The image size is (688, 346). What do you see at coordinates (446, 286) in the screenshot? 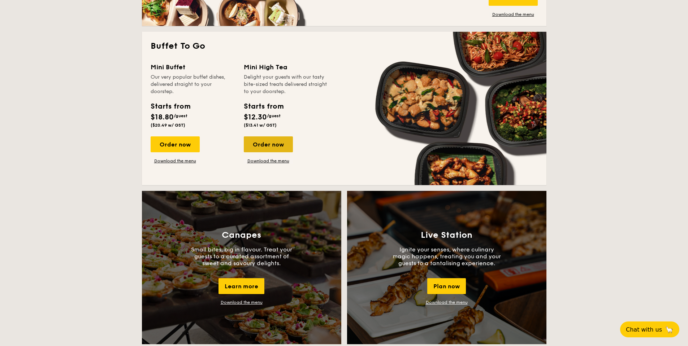
I see `div: Plan now` at bounding box center [446, 286].